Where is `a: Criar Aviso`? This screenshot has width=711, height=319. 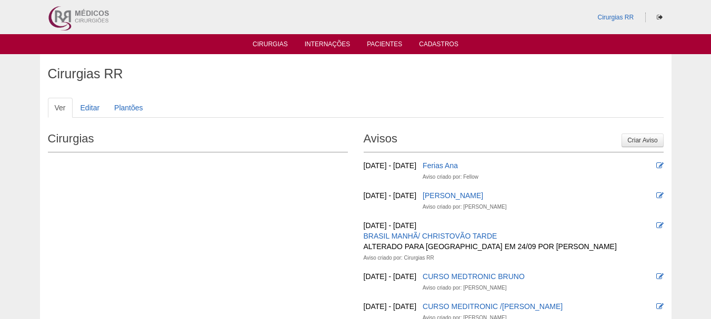 a: Criar Aviso is located at coordinates (642, 140).